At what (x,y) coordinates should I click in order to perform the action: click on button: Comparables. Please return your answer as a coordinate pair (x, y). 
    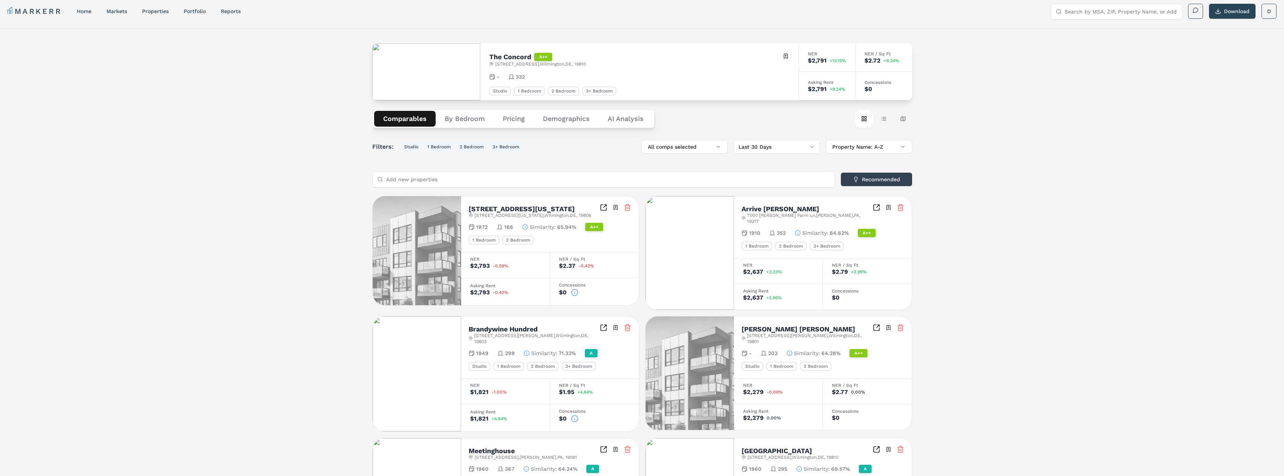
    Looking at the image, I should click on (405, 119).